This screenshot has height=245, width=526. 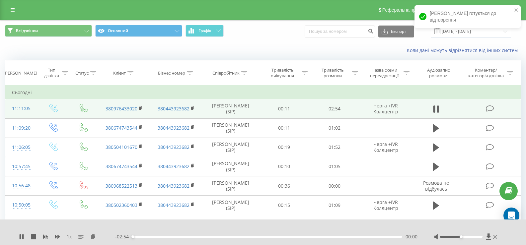 I want to click on span: 1 x, so click(x=69, y=237).